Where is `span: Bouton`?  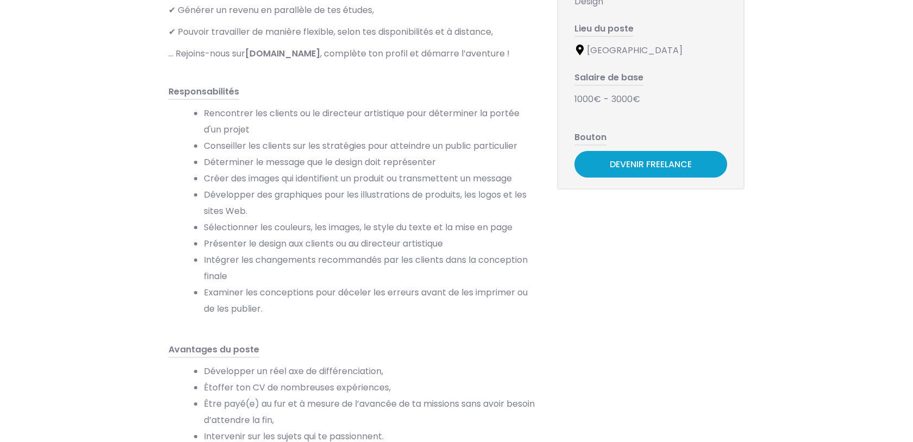 span: Bouton is located at coordinates (590, 138).